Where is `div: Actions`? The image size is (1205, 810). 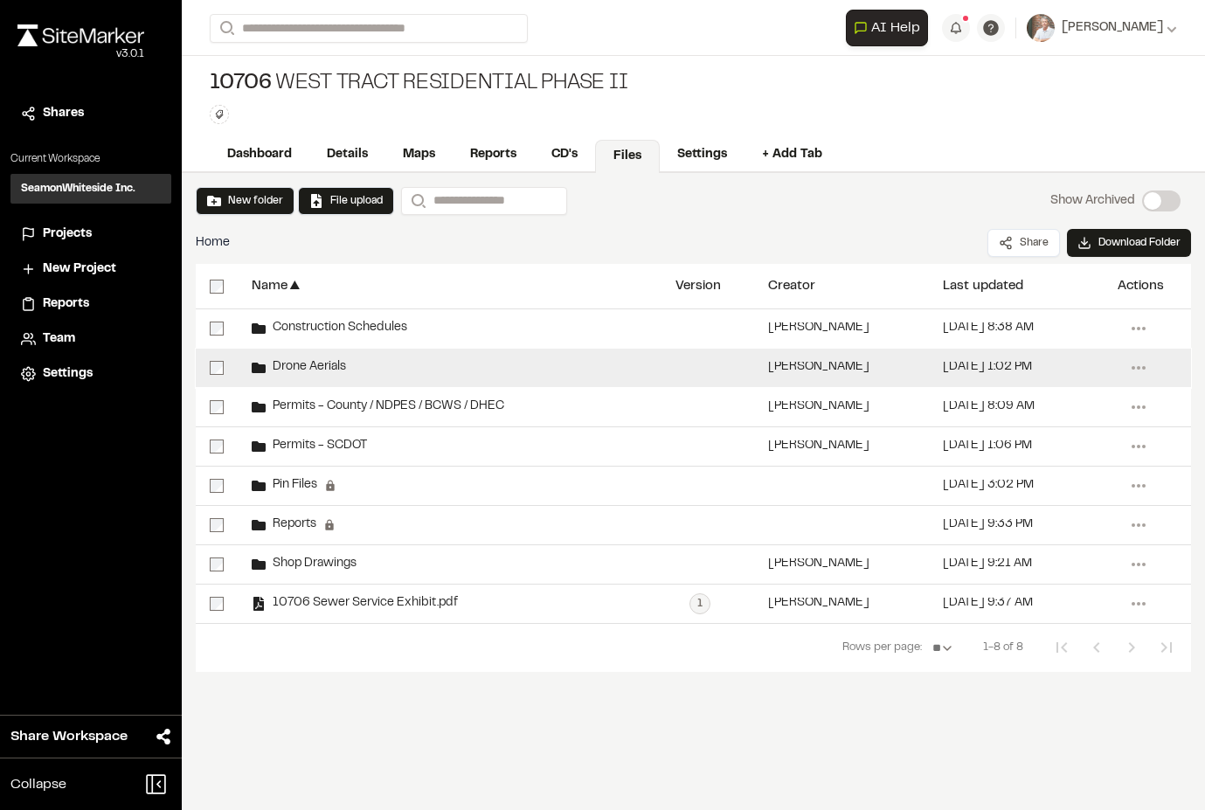
div: Actions is located at coordinates (1140, 286).